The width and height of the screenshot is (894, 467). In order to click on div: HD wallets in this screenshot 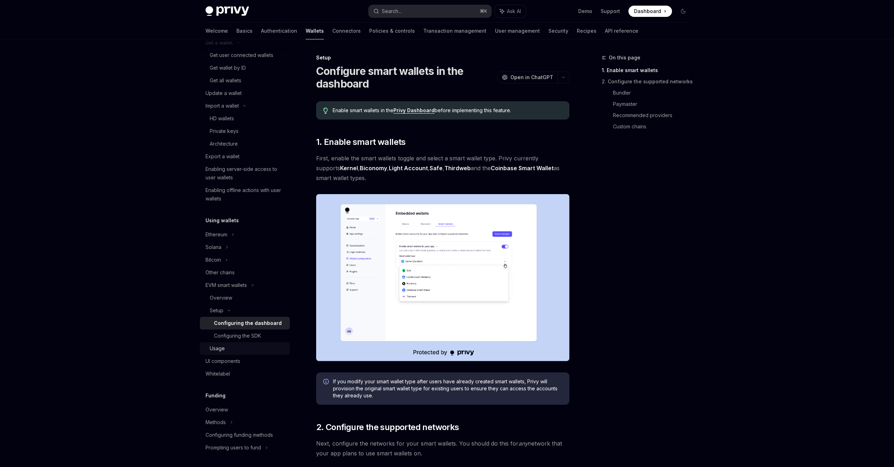, I will do `click(222, 118)`.